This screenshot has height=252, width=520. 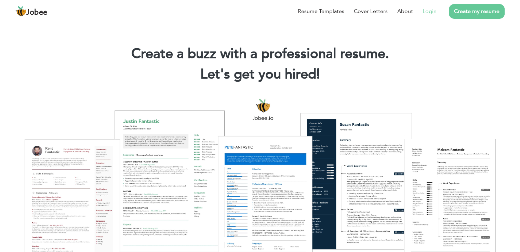 What do you see at coordinates (429, 11) in the screenshot?
I see `a: Login` at bounding box center [429, 11].